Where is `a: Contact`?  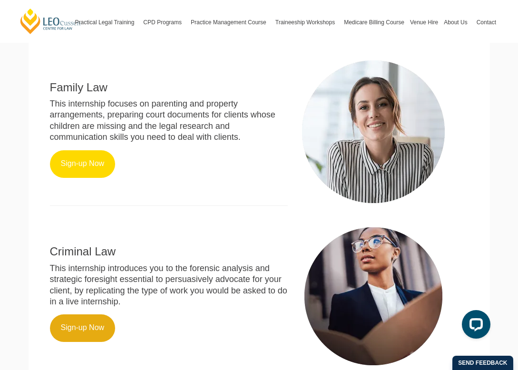 a: Contact is located at coordinates (486, 22).